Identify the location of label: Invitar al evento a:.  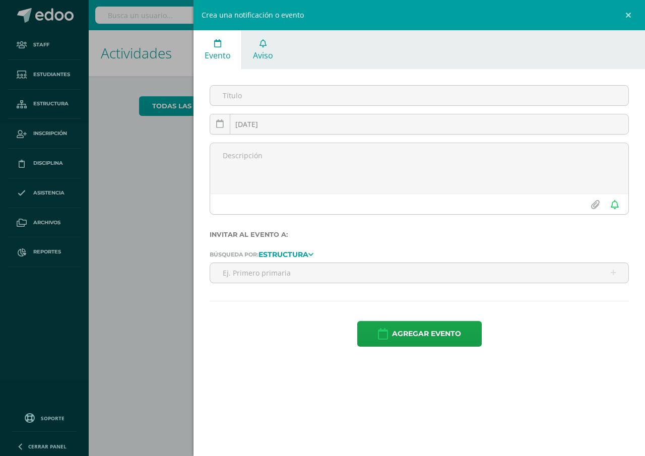
(419, 234).